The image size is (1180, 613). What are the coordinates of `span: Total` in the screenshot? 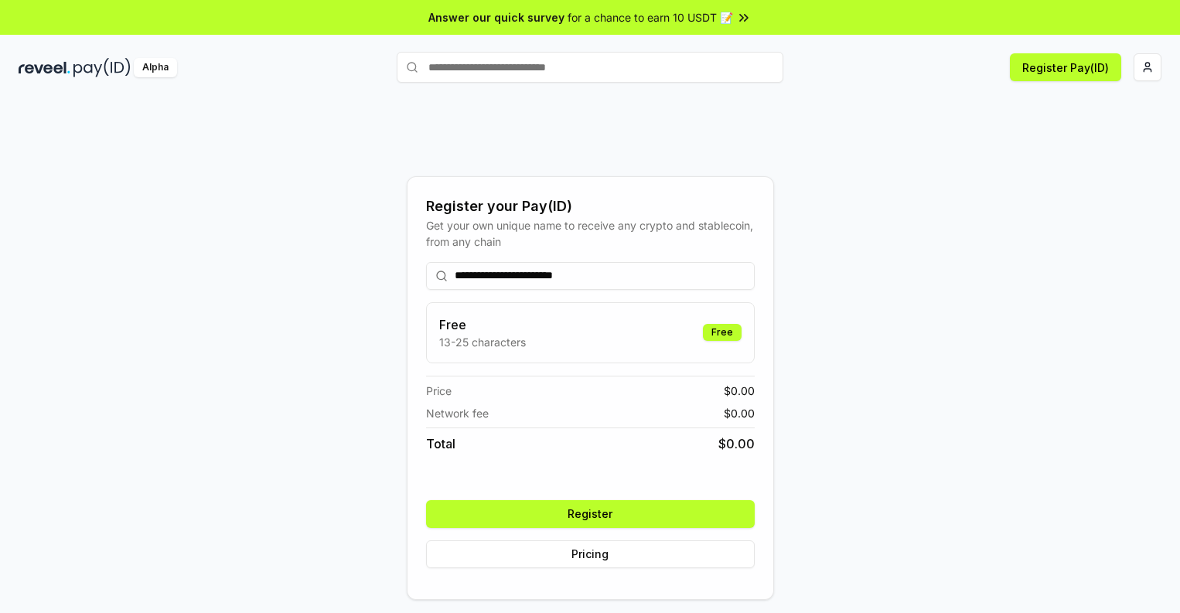 It's located at (441, 444).